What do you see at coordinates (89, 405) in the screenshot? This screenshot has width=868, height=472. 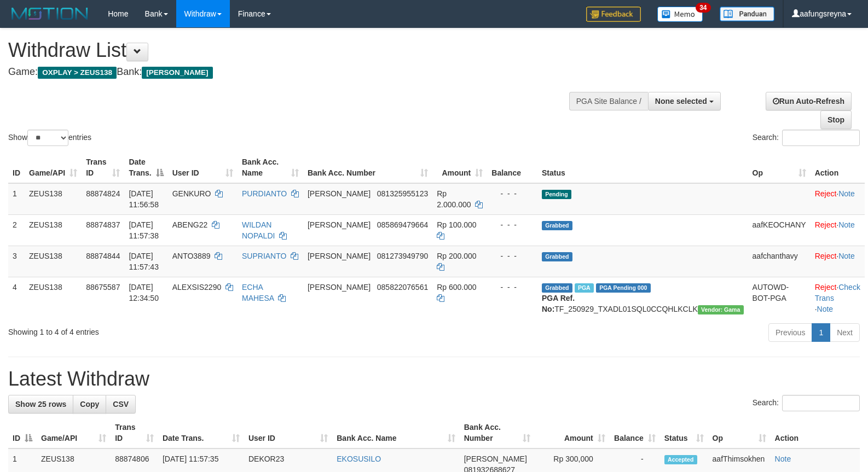 I see `a: Copy` at bounding box center [89, 405].